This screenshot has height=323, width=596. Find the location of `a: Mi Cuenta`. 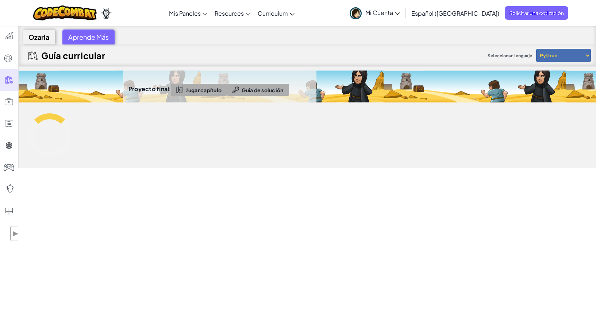

a: Mi Cuenta is located at coordinates (374, 13).